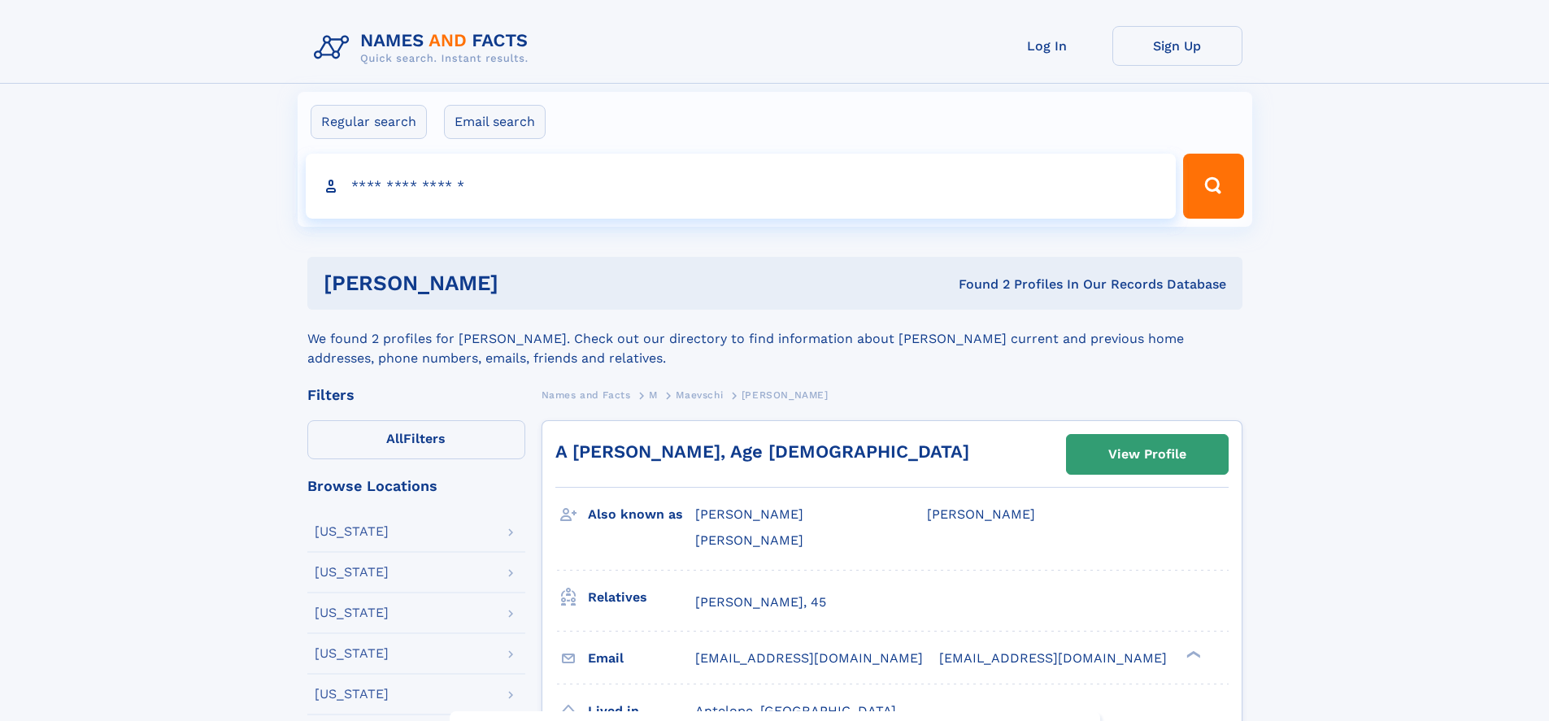 The image size is (1549, 721). What do you see at coordinates (424, 48) in the screenshot?
I see `img: Logo Names and Facts` at bounding box center [424, 48].